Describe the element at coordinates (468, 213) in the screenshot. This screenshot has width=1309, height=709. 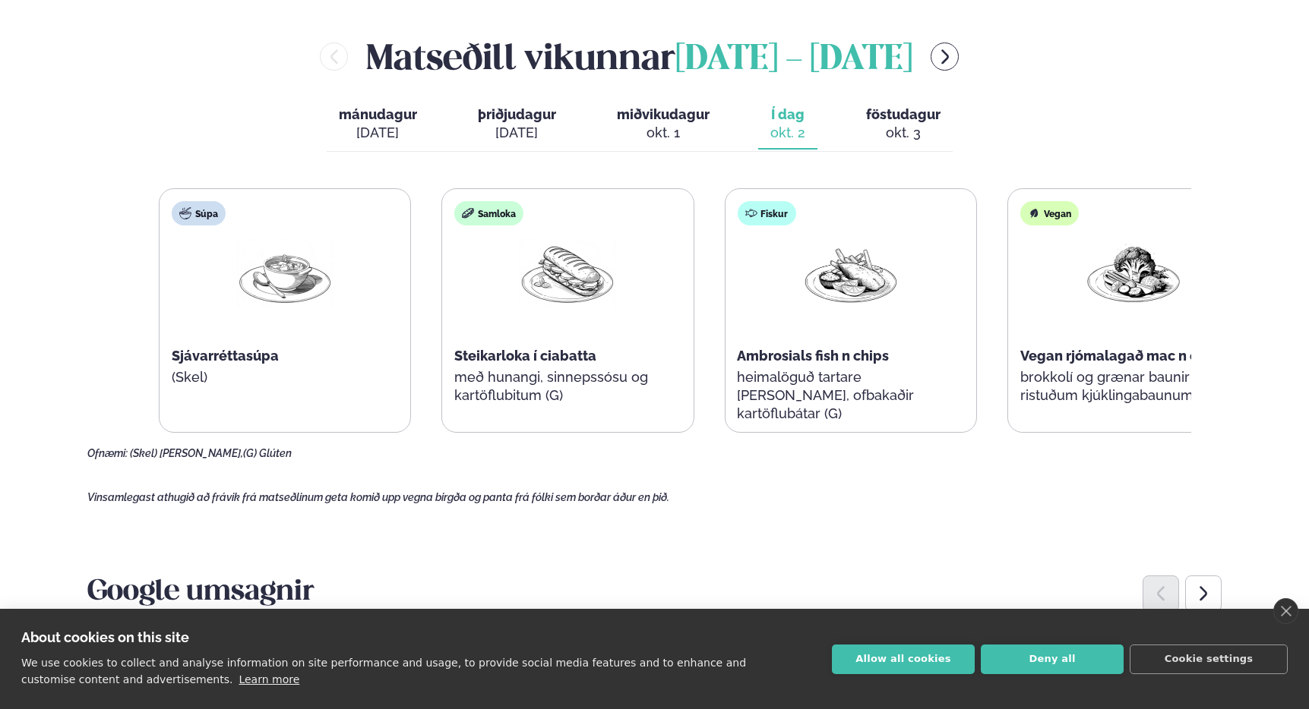
I see `img: sandwich-new-16px.svg` at that location.